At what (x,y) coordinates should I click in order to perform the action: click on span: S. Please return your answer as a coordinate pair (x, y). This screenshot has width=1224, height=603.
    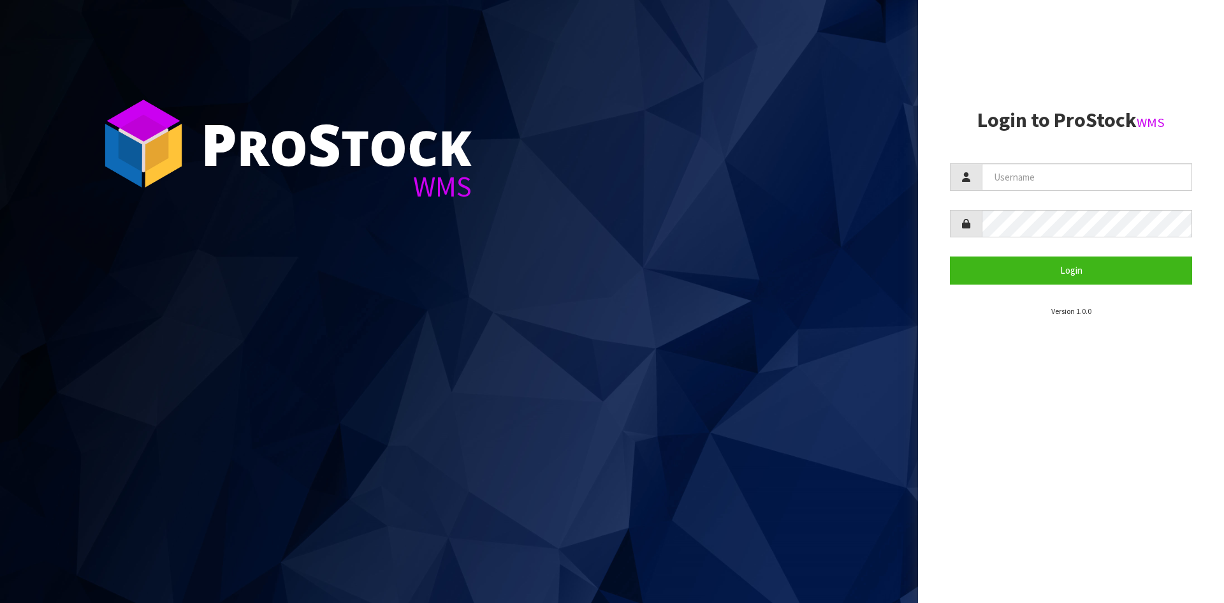
    Looking at the image, I should click on (325, 143).